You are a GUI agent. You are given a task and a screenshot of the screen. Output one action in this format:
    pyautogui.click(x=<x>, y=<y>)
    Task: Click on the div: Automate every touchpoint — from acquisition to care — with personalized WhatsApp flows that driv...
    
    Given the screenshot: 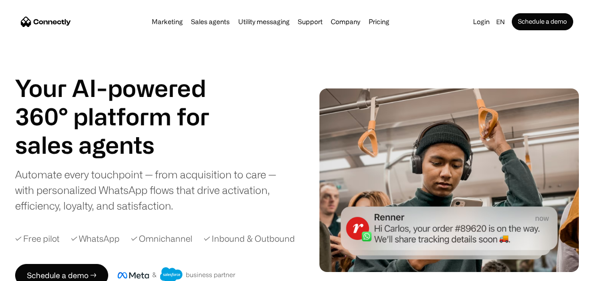 What is the action you would take?
    pyautogui.click(x=154, y=190)
    